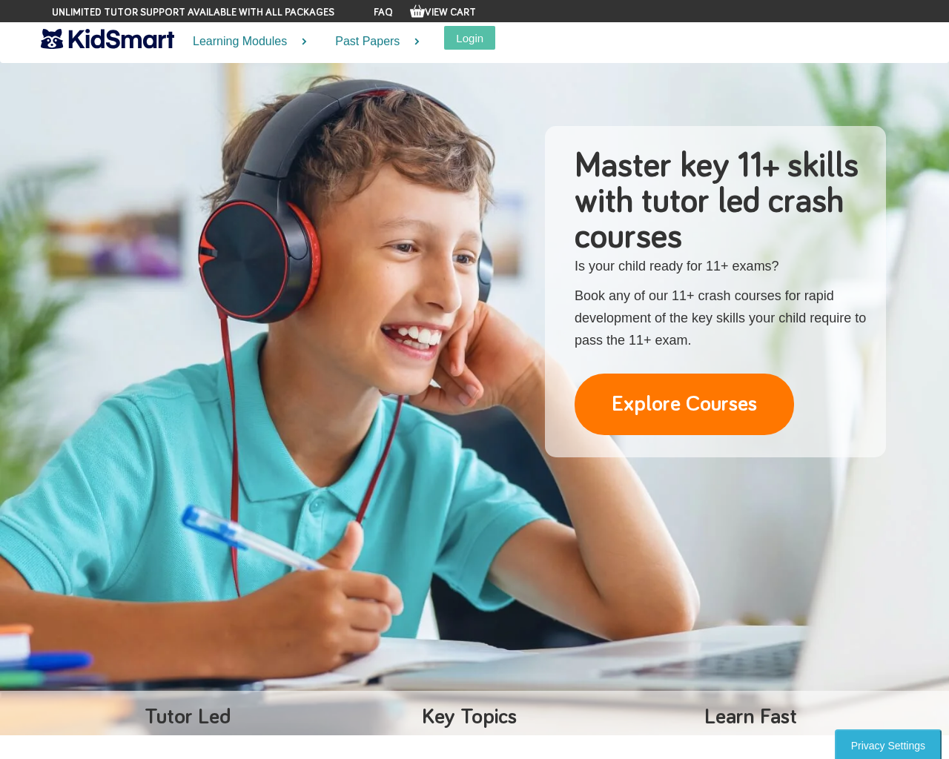  What do you see at coordinates (383, 13) in the screenshot?
I see `a: FAQ` at bounding box center [383, 13].